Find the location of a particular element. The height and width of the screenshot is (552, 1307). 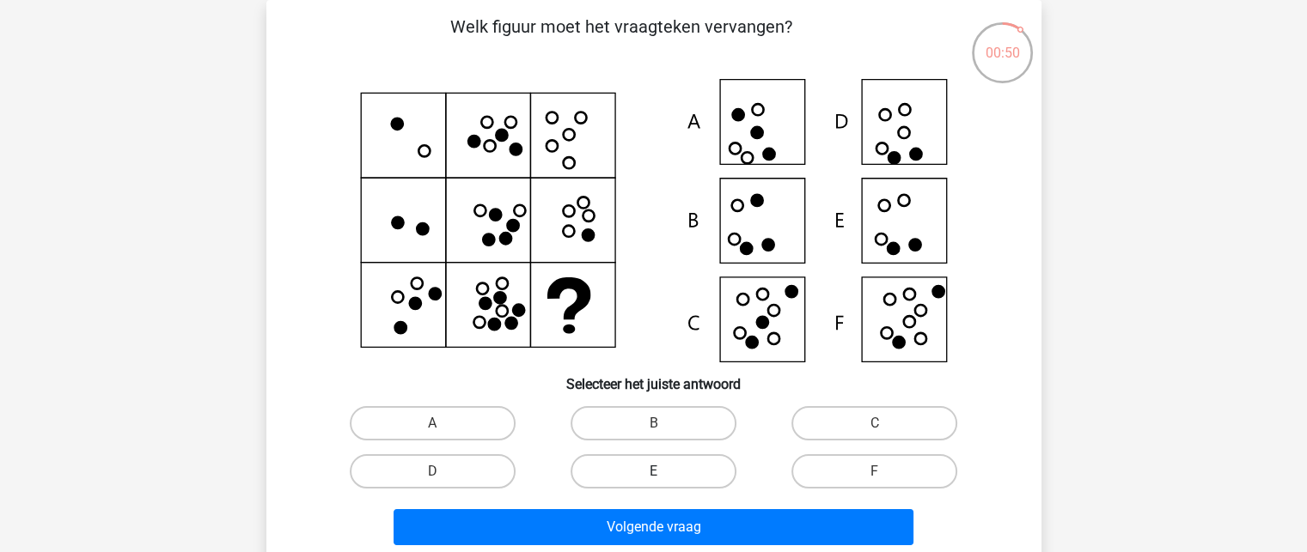

label: B is located at coordinates (653, 424).